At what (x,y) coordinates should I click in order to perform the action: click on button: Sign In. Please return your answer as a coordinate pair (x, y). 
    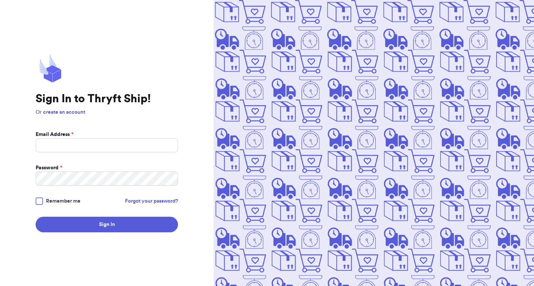
    Looking at the image, I should click on (107, 225).